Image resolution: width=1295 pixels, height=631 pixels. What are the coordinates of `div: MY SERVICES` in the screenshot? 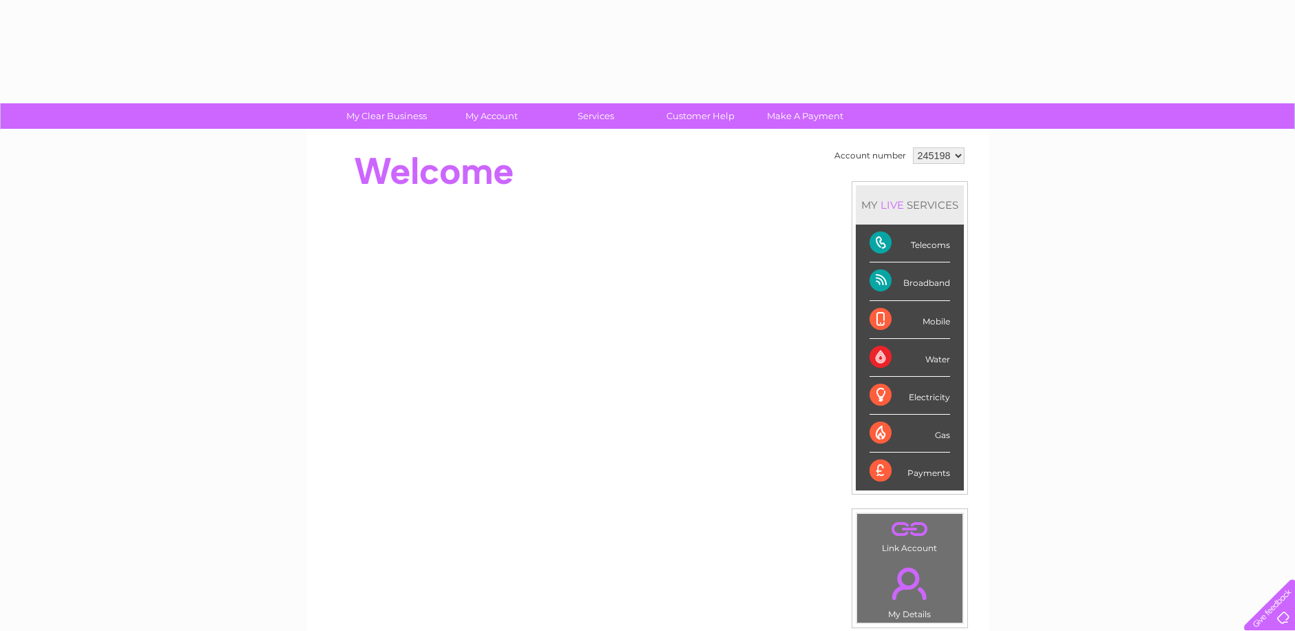 It's located at (909, 204).